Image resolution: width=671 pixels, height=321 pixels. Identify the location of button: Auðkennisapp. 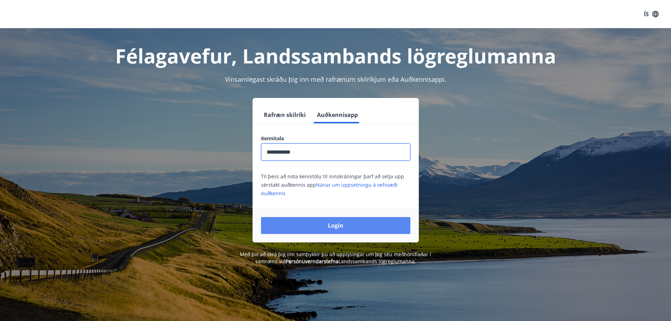
(337, 115).